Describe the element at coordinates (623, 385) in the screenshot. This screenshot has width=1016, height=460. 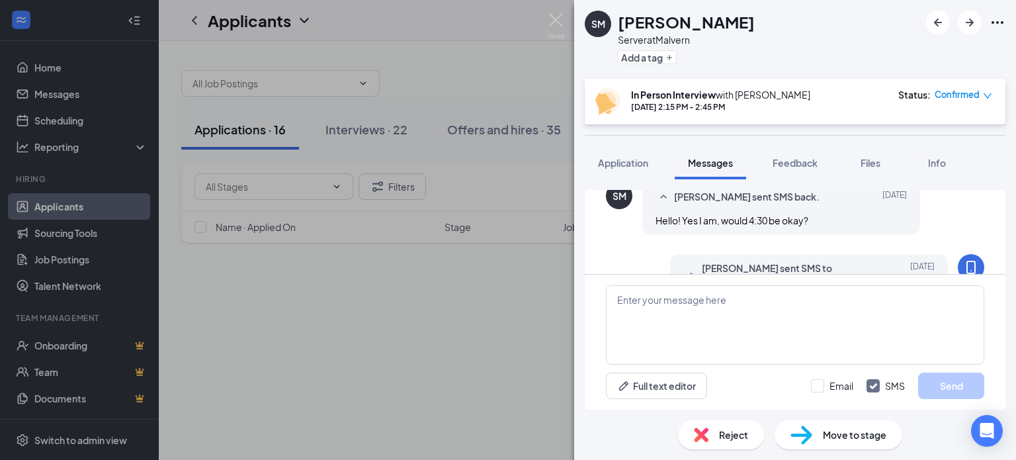
I see `svg: Pen` at that location.